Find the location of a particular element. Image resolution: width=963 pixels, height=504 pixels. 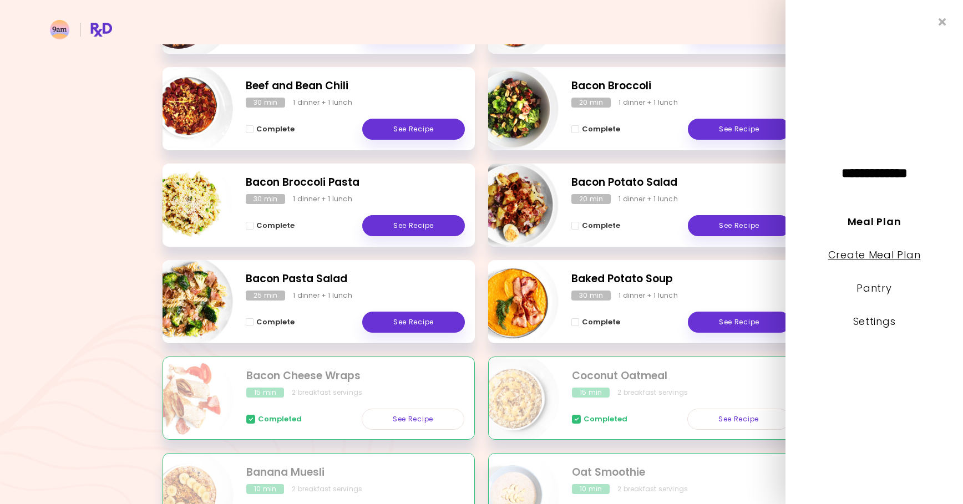

h2: Bacon Pasta Salad is located at coordinates (355, 279).